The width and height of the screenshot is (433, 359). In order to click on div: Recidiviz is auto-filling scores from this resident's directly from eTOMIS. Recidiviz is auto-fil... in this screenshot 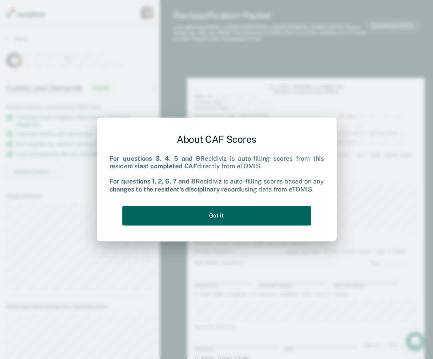, I will do `click(217, 174)`.